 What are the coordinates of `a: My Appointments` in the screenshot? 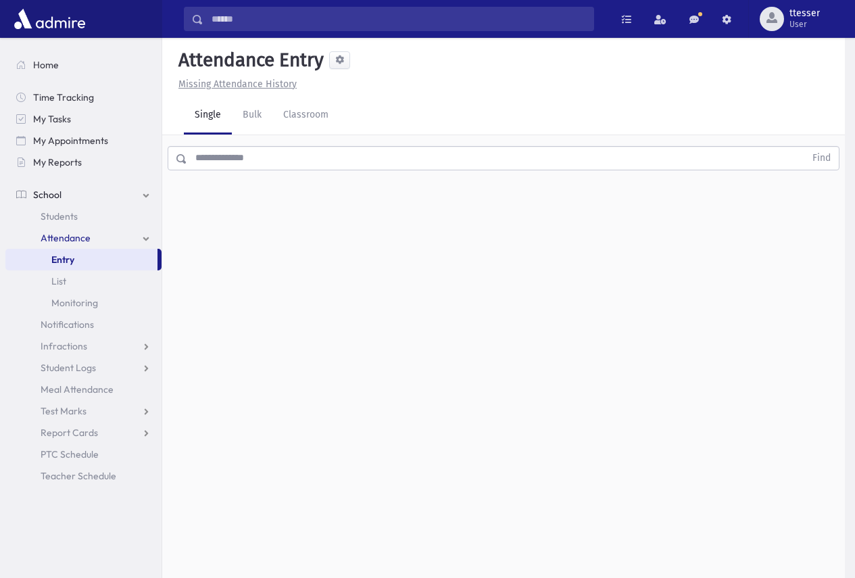 It's located at (83, 141).